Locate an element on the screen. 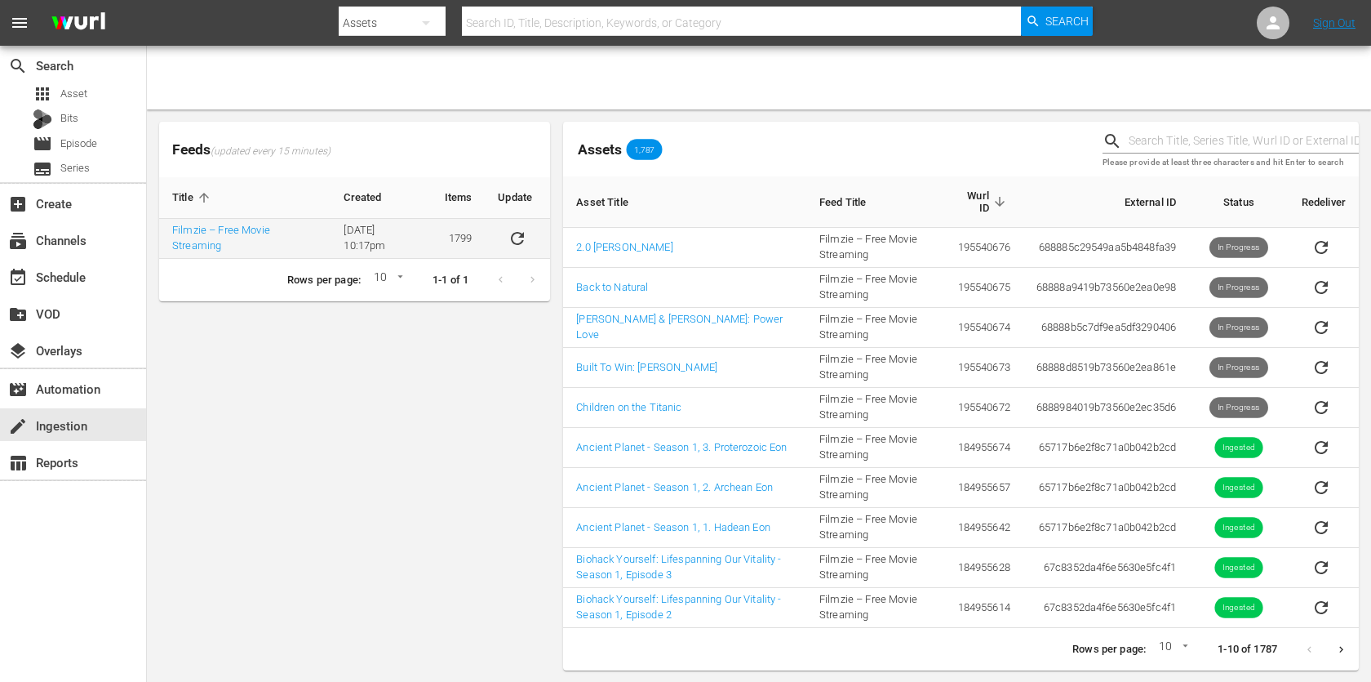  td: 68888d8519b73560e2ea861e is located at coordinates (1106, 367).